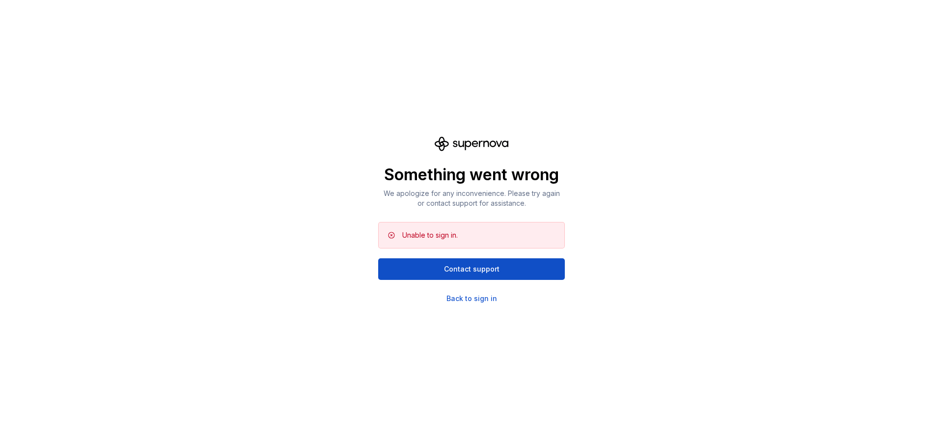 This screenshot has height=440, width=943. Describe the element at coordinates (430, 235) in the screenshot. I see `div: Unable to sign in.` at that location.